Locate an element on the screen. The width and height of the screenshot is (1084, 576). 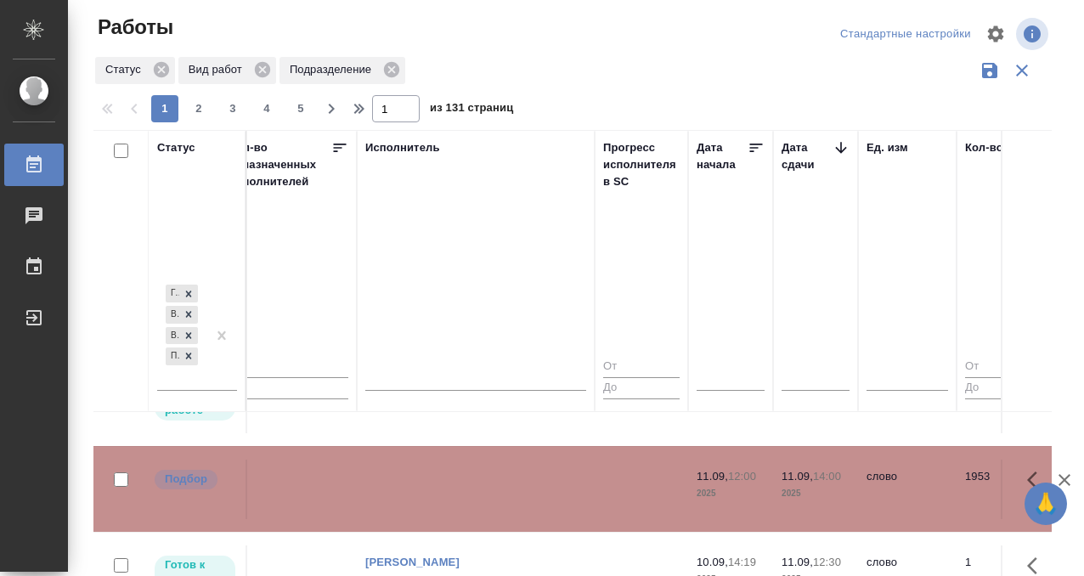
p: Подбор is located at coordinates (186, 479).